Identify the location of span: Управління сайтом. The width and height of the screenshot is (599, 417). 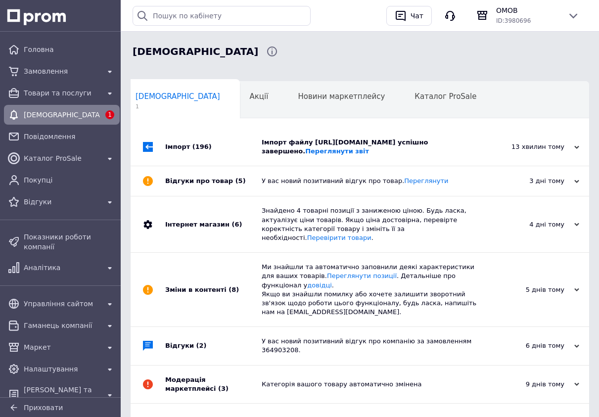
(62, 304).